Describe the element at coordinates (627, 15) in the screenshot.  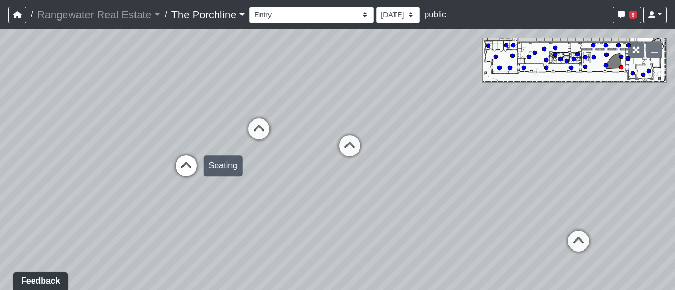
I see `button: 6` at that location.